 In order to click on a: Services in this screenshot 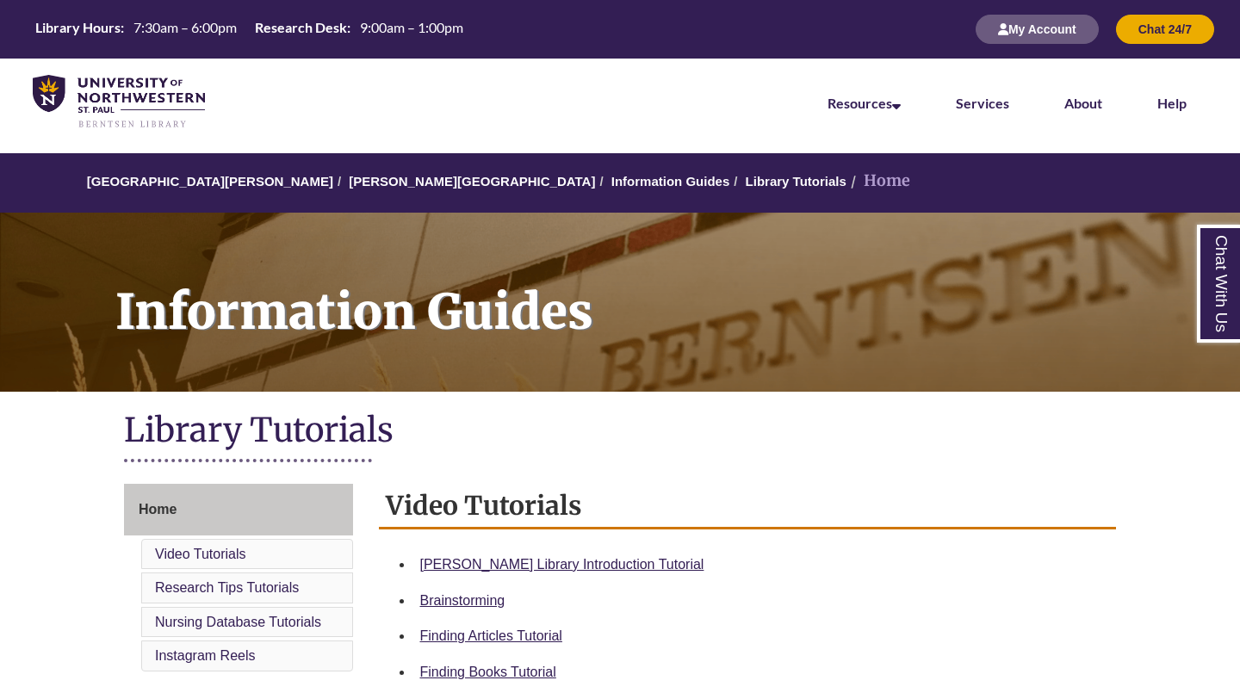, I will do `click(983, 102)`.